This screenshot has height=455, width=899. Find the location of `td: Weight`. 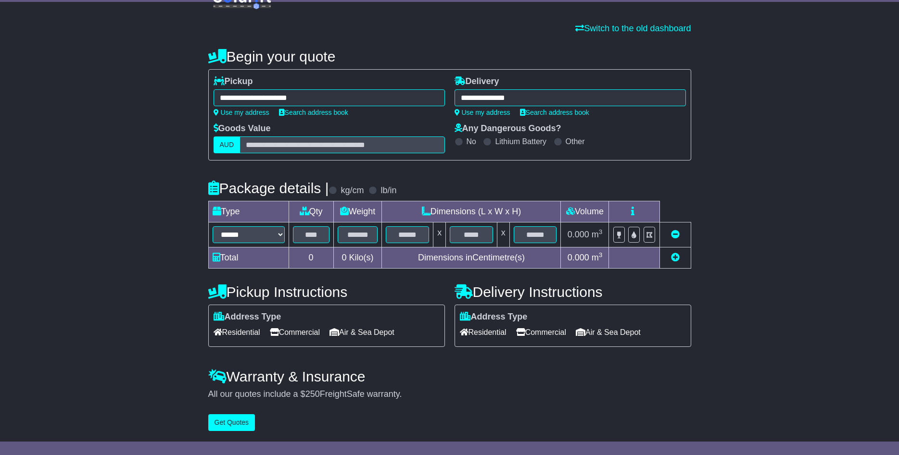

td: Weight is located at coordinates (357, 212).